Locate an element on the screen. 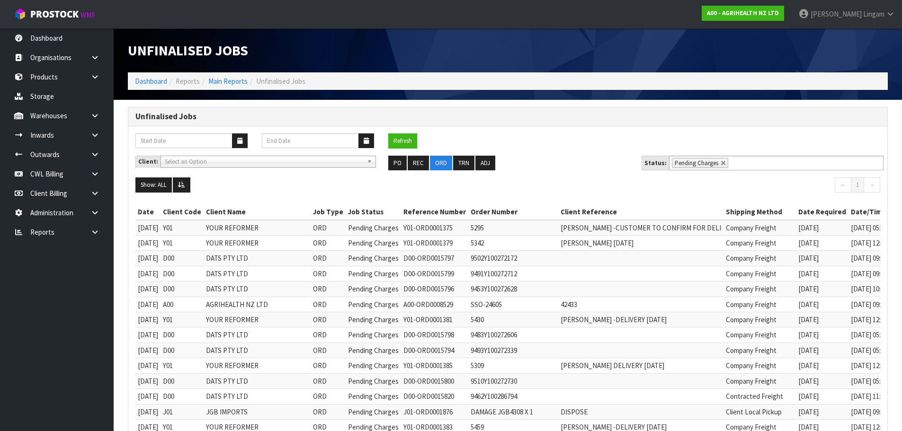 The width and height of the screenshot is (902, 431). th: Reference Number is located at coordinates (435, 212).